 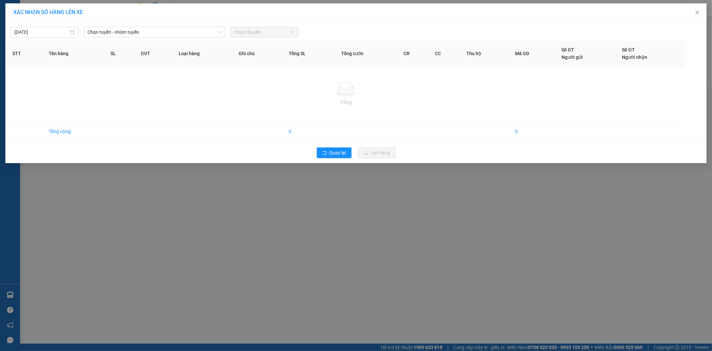 I want to click on span: Quay lại, so click(x=338, y=153).